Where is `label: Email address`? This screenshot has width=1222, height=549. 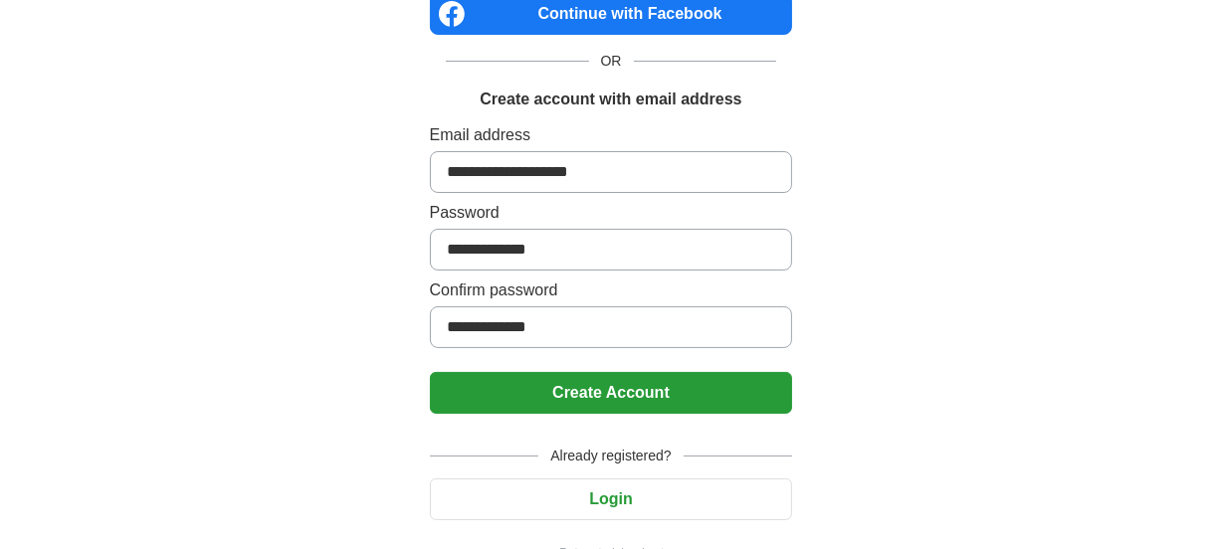 label: Email address is located at coordinates (611, 135).